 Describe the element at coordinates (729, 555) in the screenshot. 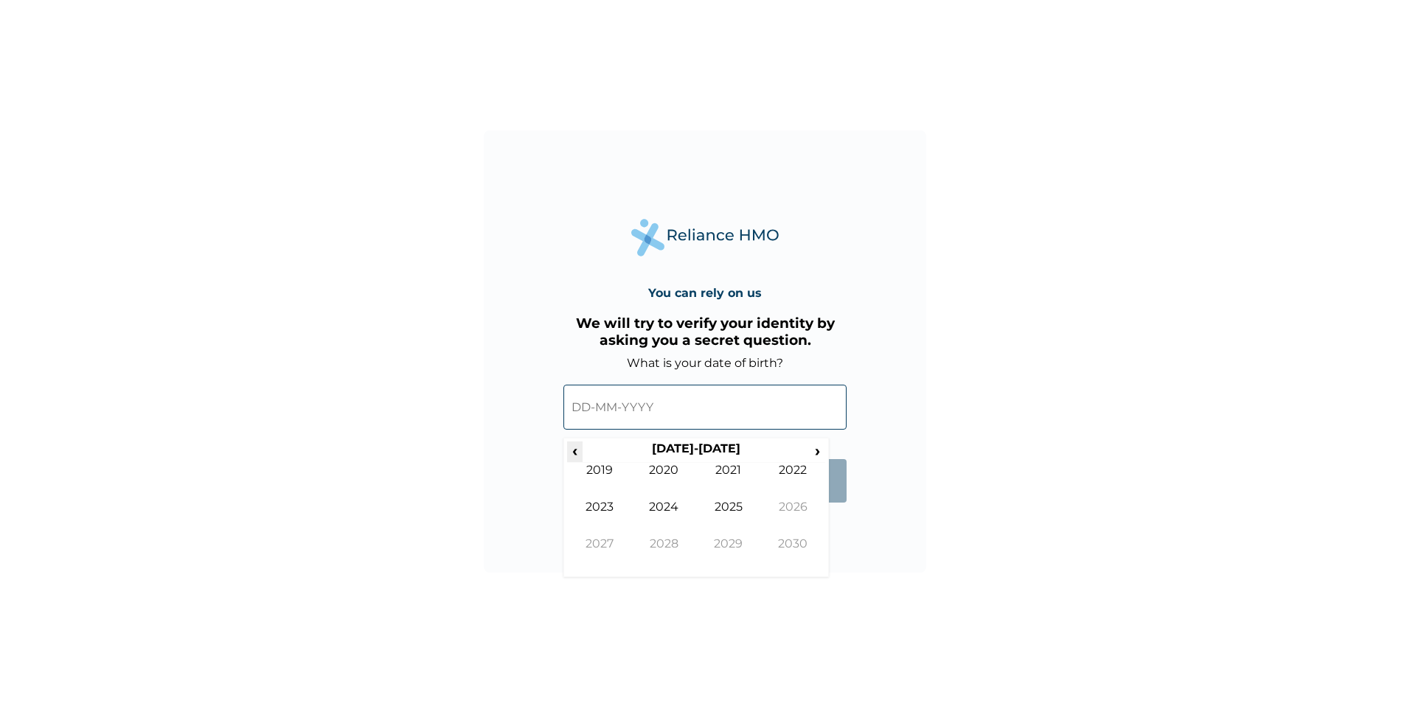

I see `td: 2029` at that location.